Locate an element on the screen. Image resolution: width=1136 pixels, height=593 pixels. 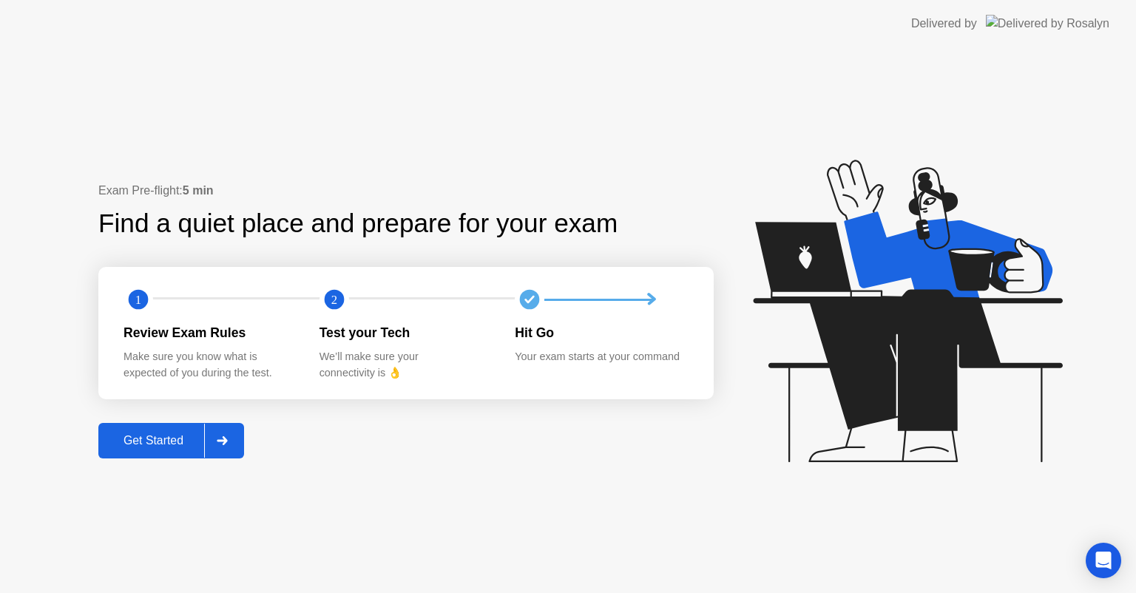
div: Find a quiet place and prepare for your exam is located at coordinates (359, 223).